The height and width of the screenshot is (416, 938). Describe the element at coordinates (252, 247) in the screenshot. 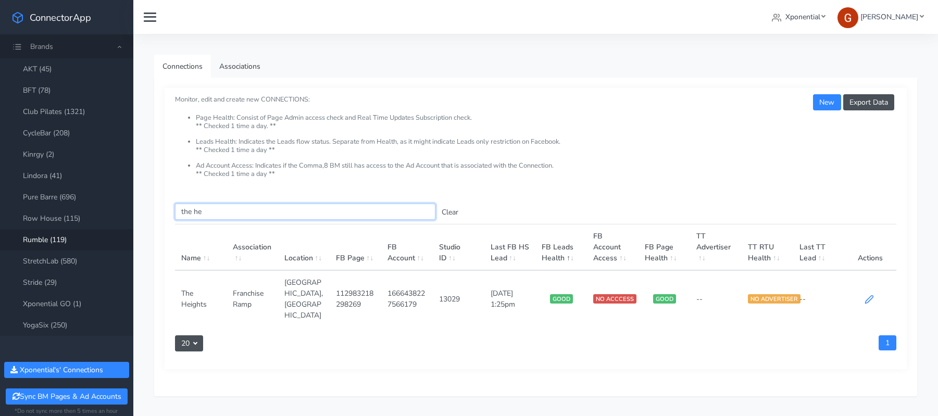

I see `th: Association` at that location.